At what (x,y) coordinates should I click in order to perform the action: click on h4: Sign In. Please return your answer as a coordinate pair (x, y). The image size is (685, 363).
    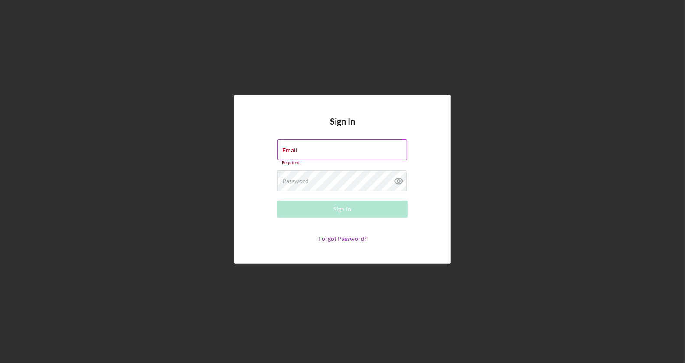
    Looking at the image, I should click on (343, 128).